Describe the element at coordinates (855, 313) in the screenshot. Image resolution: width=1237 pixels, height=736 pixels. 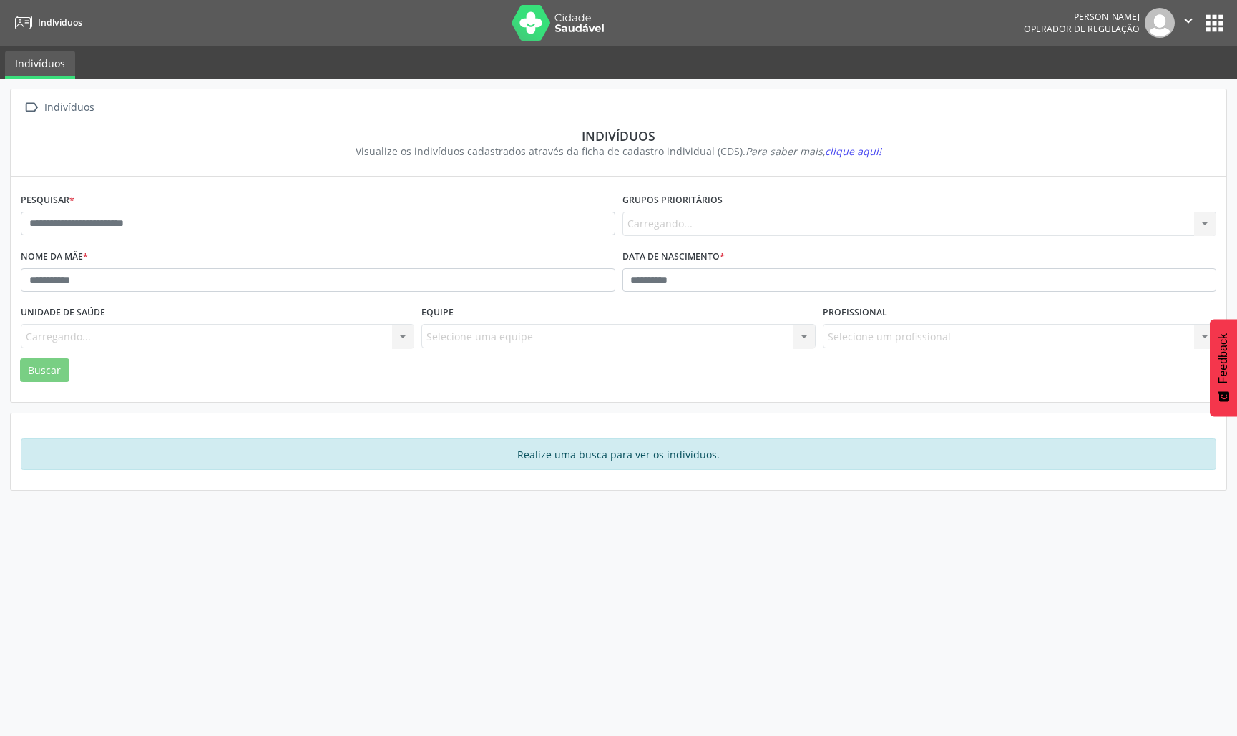
I see `label: Profissional` at that location.